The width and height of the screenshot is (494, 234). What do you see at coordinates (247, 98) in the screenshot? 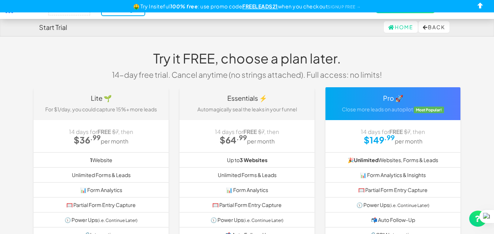
I see `h4: Essentials ⚡` at bounding box center [247, 98].